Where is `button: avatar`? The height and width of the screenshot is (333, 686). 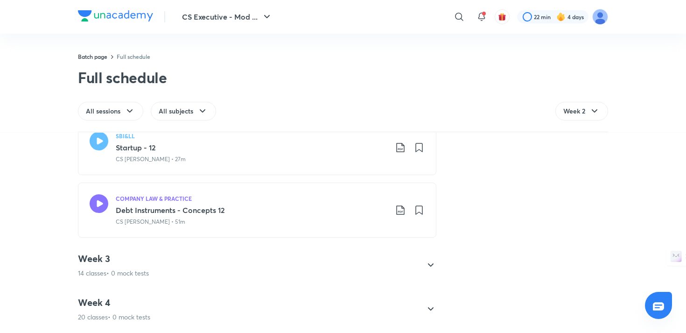 button: avatar is located at coordinates (502, 17).